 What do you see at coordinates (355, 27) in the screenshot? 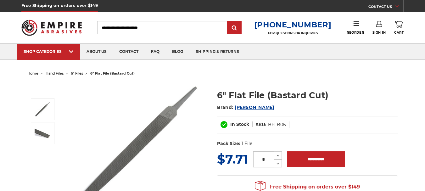
I see `a: Reorder` at bounding box center [355, 27].